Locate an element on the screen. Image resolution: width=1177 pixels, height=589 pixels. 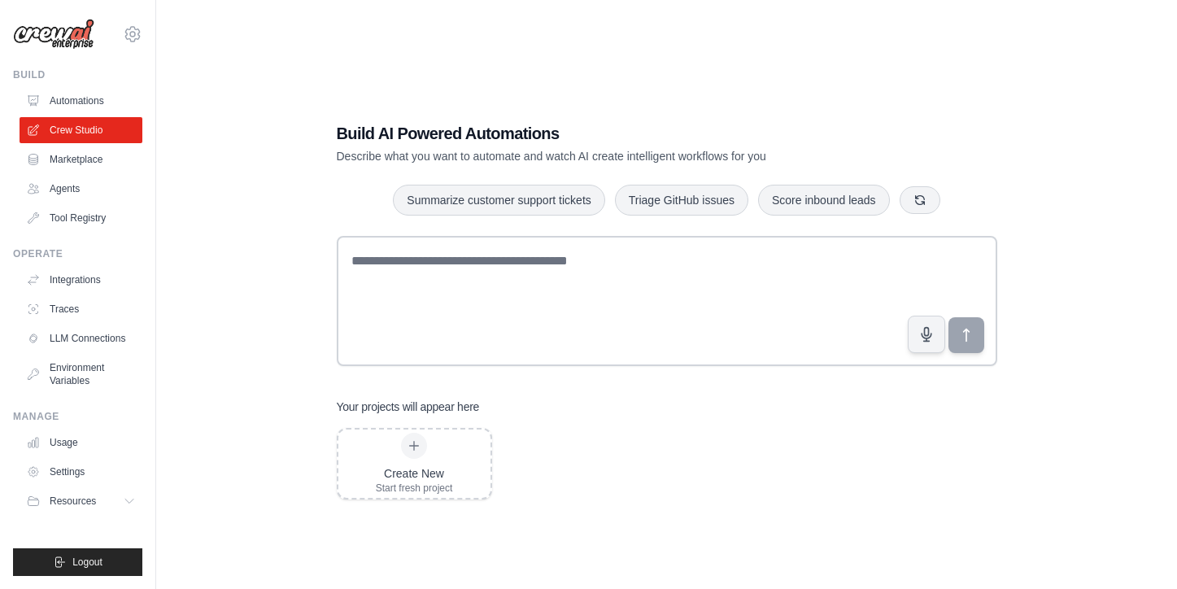
a: Usage is located at coordinates (80, 442).